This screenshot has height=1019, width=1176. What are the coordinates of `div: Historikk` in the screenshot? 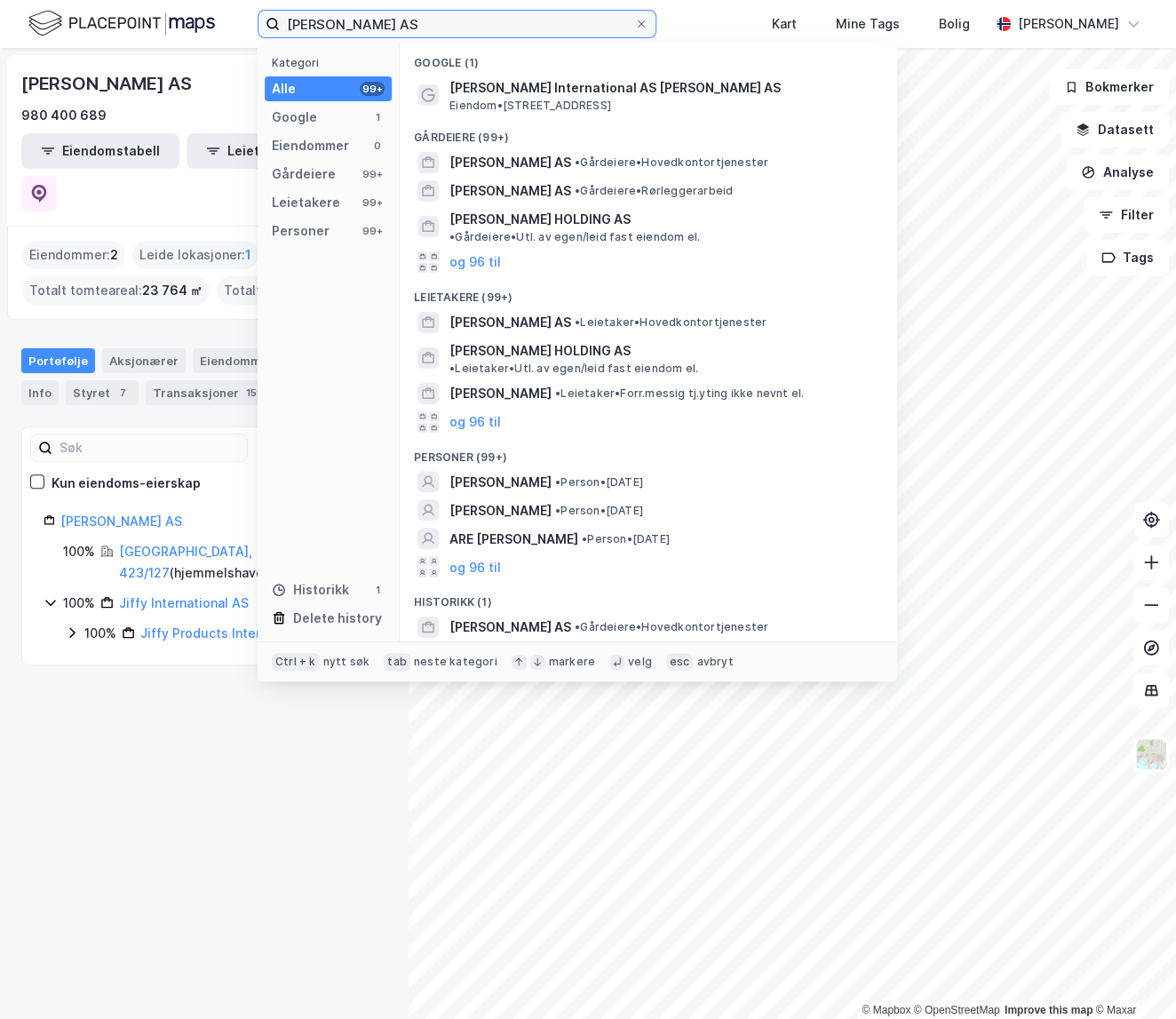 It's located at (310, 590).